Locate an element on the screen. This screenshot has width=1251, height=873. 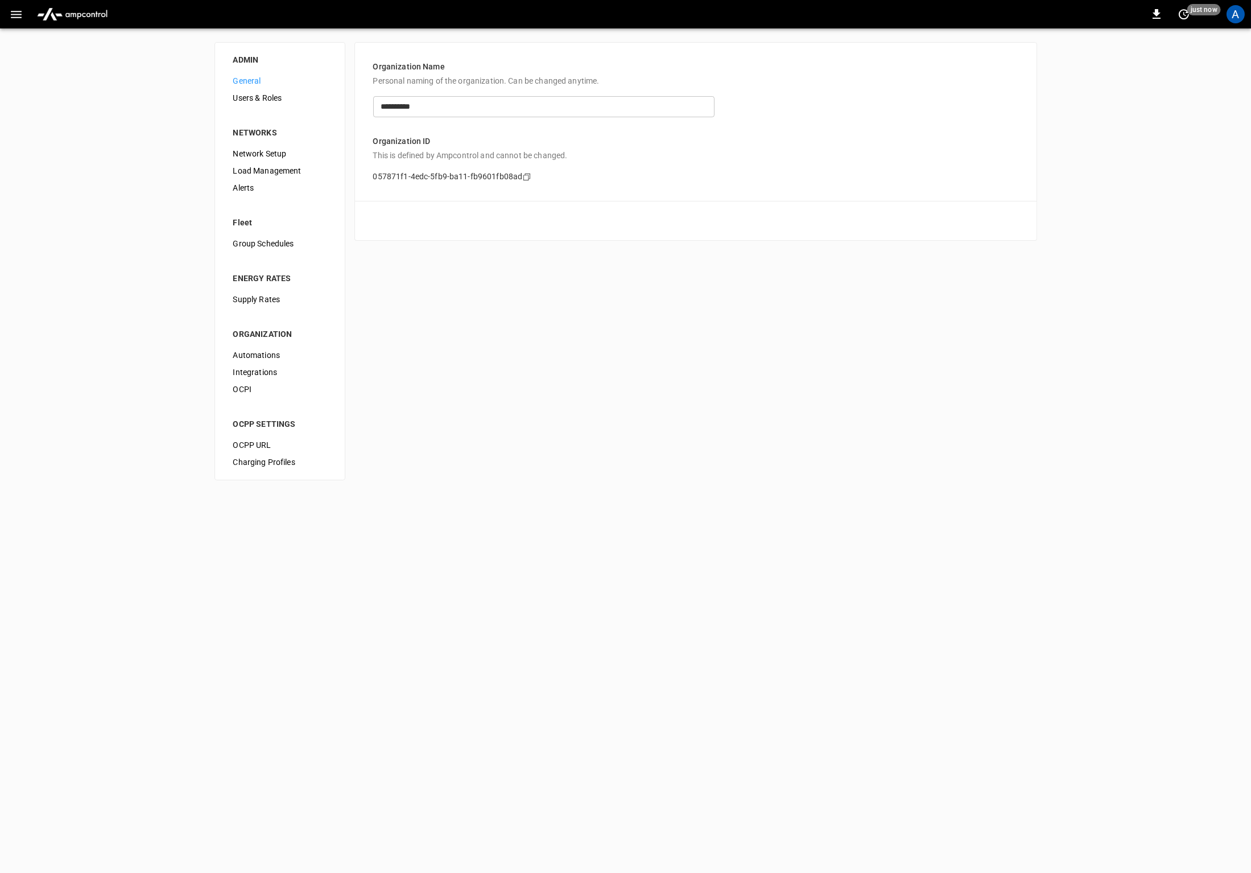
div: ADMIN is located at coordinates (280, 60).